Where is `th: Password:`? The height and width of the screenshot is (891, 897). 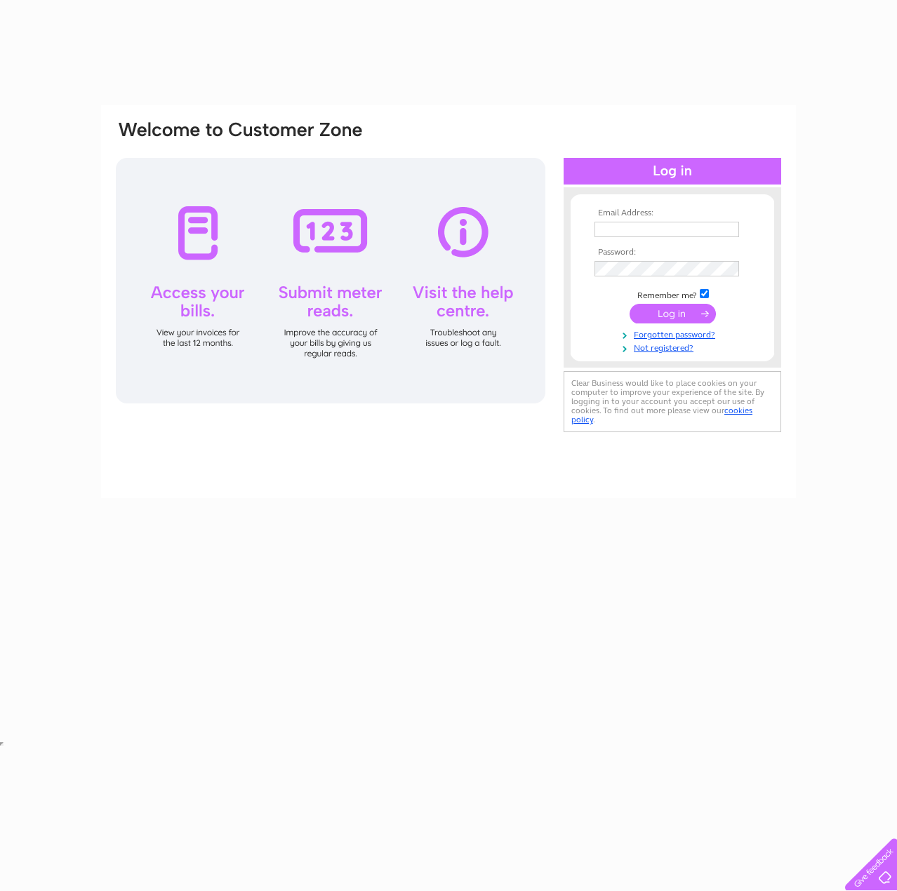 th: Password: is located at coordinates (672, 253).